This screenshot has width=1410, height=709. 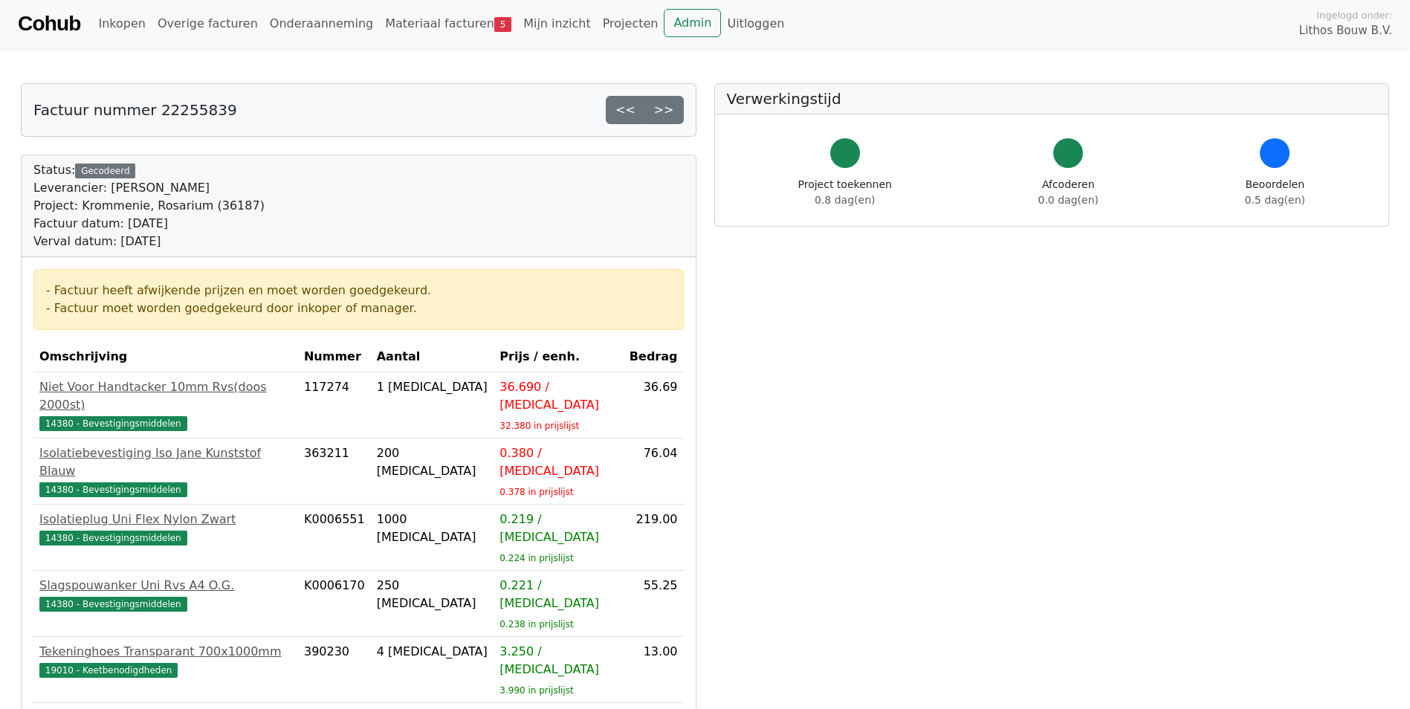 What do you see at coordinates (536, 492) in the screenshot?
I see `sub: 0.378 in prijslijst` at bounding box center [536, 492].